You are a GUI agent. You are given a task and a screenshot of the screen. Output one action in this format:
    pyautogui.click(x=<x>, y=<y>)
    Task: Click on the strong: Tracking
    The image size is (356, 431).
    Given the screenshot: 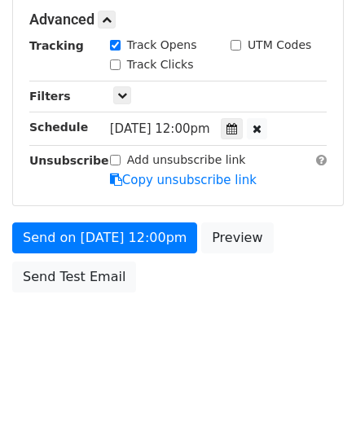 What is the action you would take?
    pyautogui.click(x=56, y=46)
    